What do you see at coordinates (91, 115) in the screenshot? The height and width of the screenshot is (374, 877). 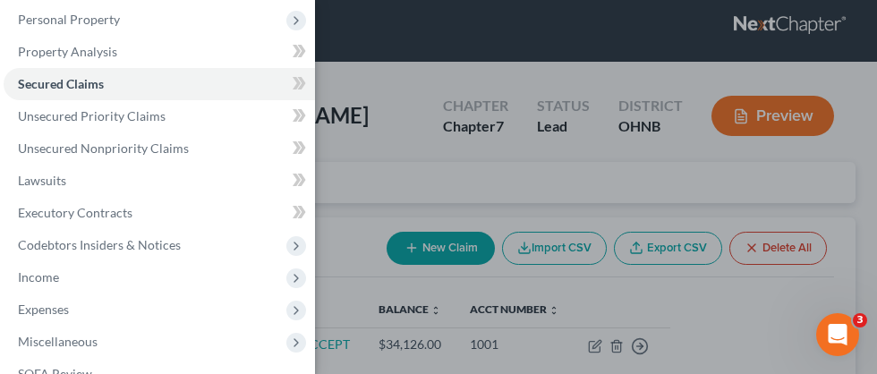 I see `span: Unsecured Priority Claims` at bounding box center [91, 115].